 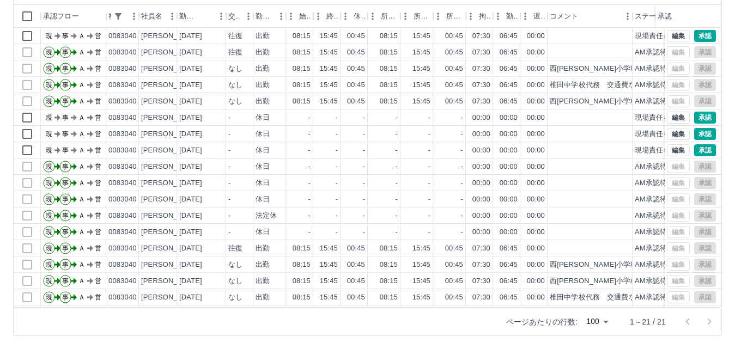 I want to click on div: 交通費, so click(x=234, y=16).